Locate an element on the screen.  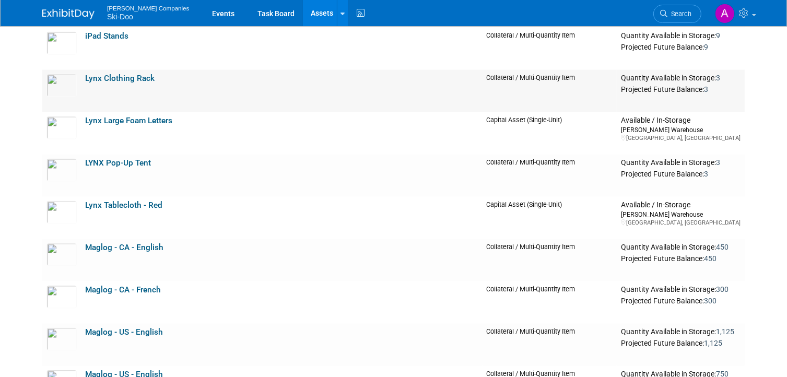
a: Lynx Large Foam Letters is located at coordinates (129, 121).